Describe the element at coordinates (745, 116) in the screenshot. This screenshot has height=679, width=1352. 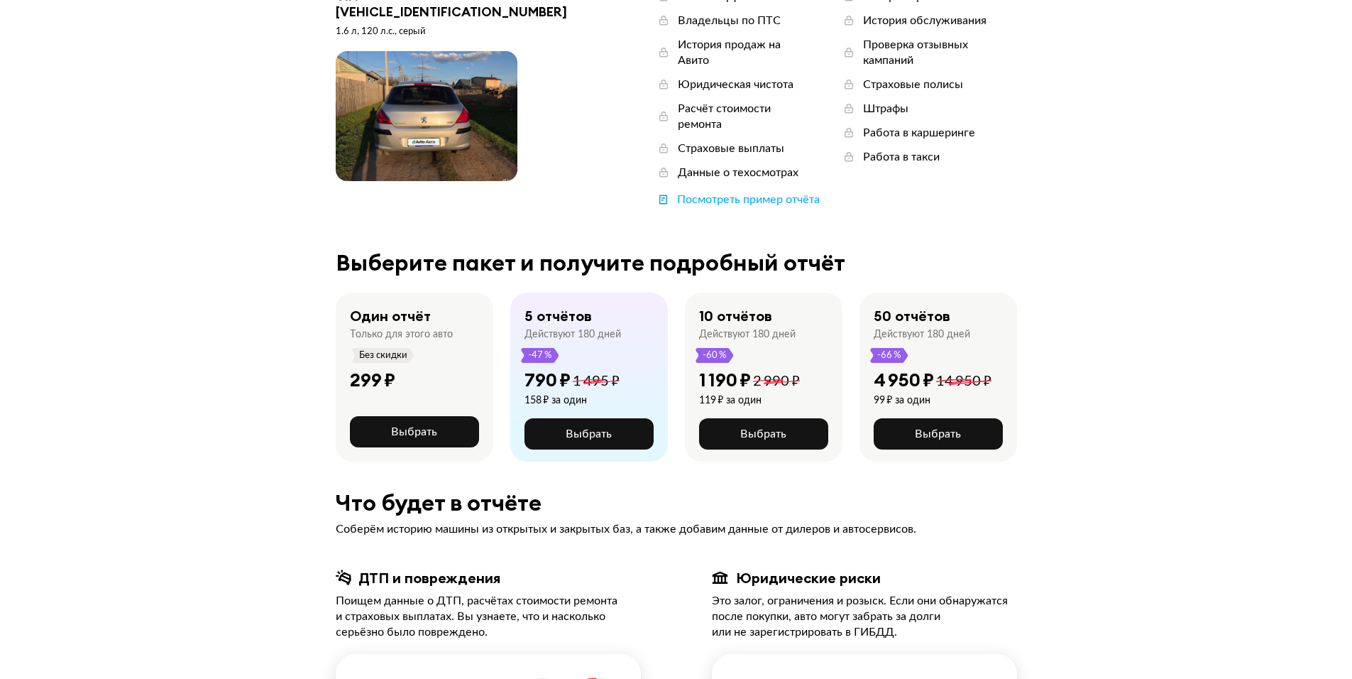
I see `div: Расчёт стоимости ремонта` at that location.